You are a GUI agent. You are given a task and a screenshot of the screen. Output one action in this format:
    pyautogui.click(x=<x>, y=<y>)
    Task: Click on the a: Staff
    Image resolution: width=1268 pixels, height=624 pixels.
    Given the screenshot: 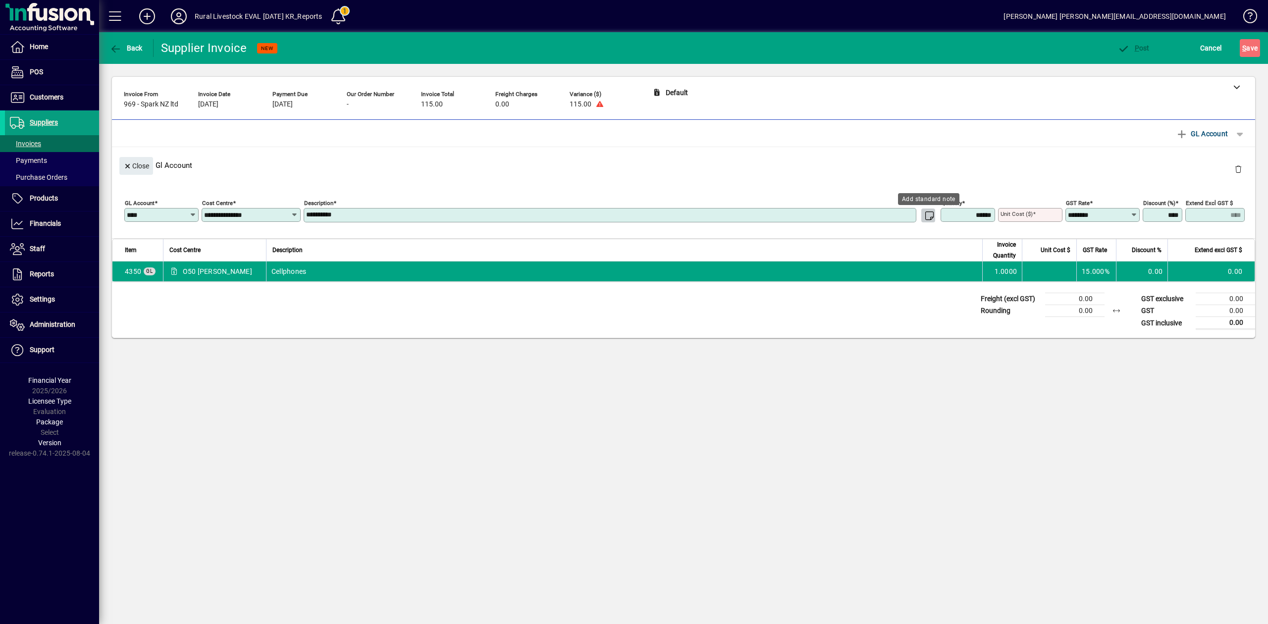 What is the action you would take?
    pyautogui.click(x=52, y=249)
    